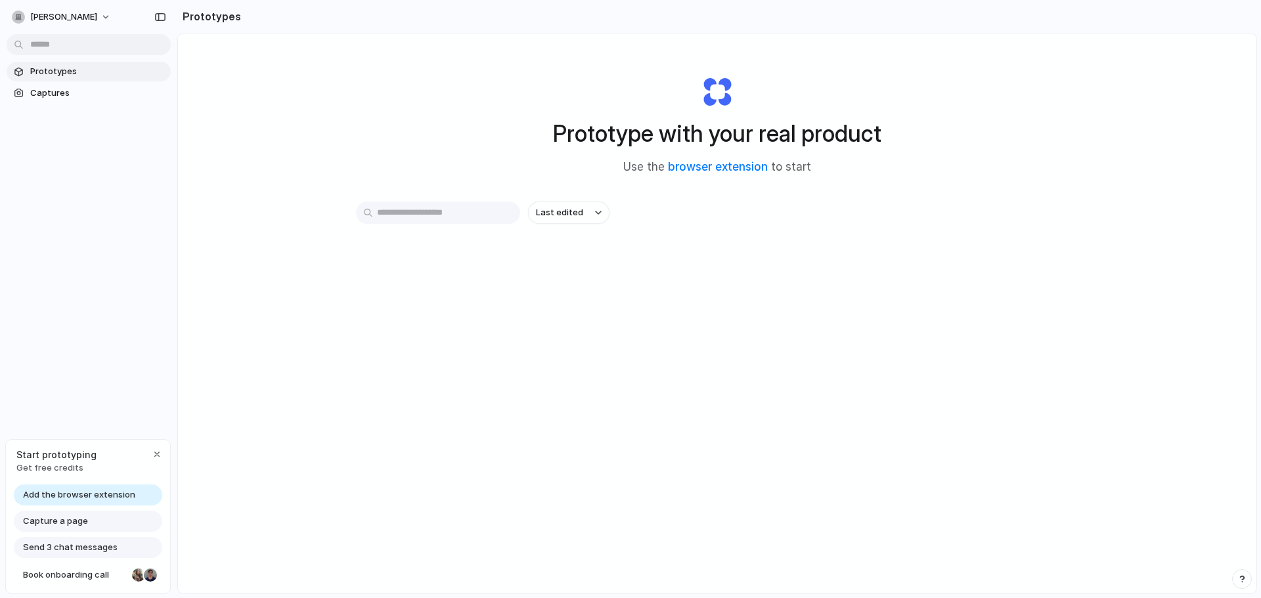 The width and height of the screenshot is (1261, 598). I want to click on span: Get free credits, so click(56, 468).